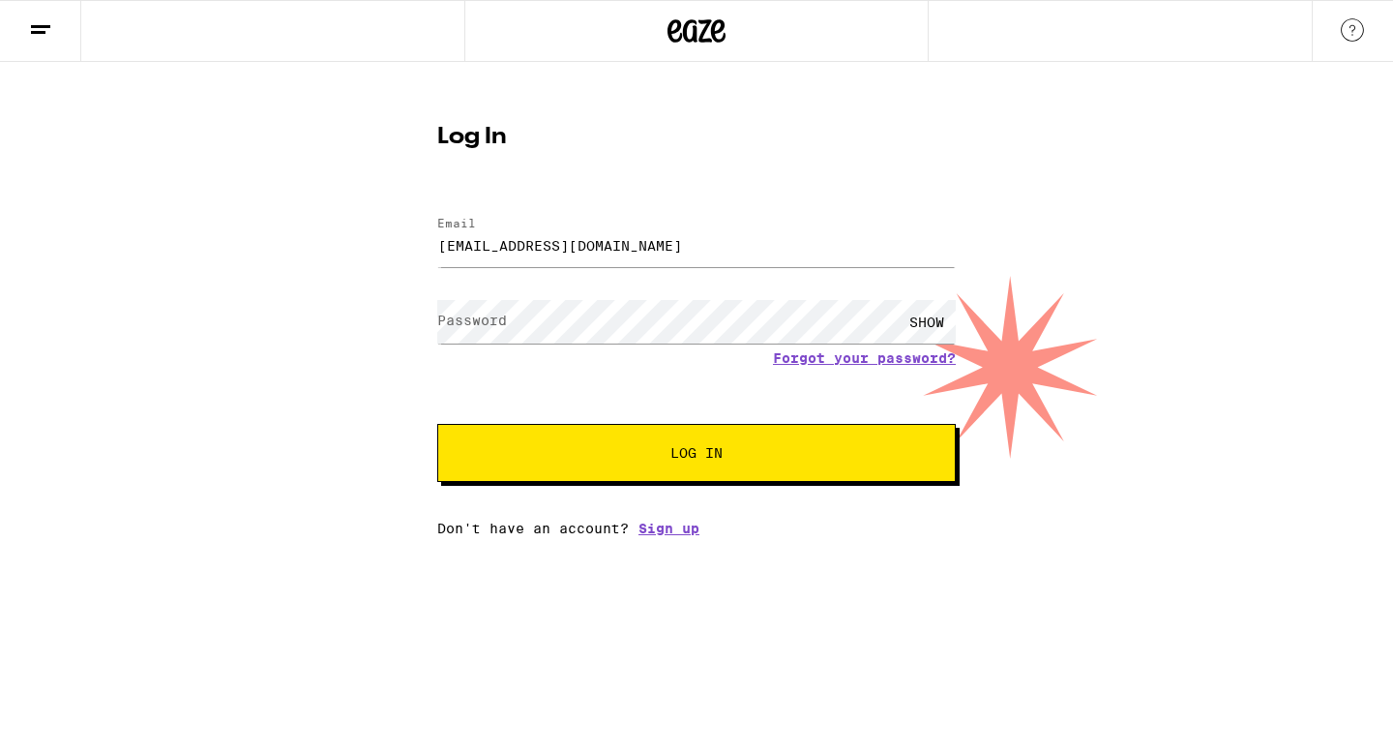 Image resolution: width=1393 pixels, height=753 pixels. I want to click on input: Email, so click(697, 245).